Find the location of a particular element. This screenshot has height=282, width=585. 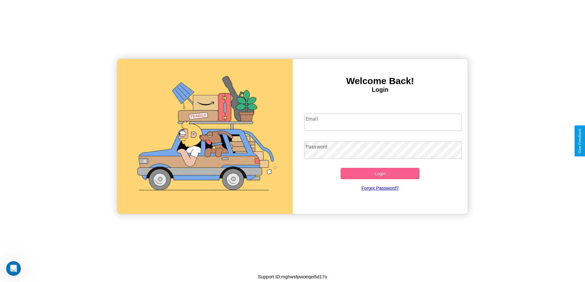

button: Login is located at coordinates (380, 173).